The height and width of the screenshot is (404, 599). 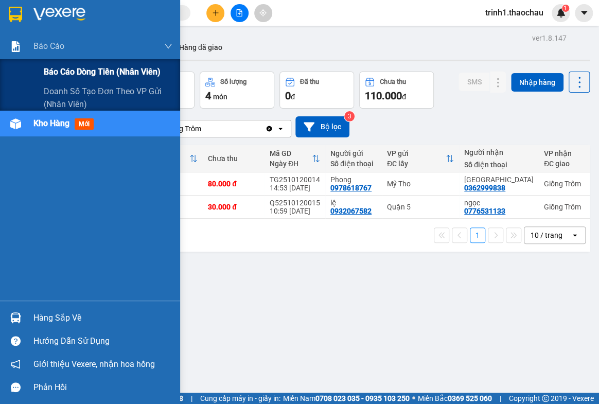 I want to click on span: copyright, so click(x=546, y=398).